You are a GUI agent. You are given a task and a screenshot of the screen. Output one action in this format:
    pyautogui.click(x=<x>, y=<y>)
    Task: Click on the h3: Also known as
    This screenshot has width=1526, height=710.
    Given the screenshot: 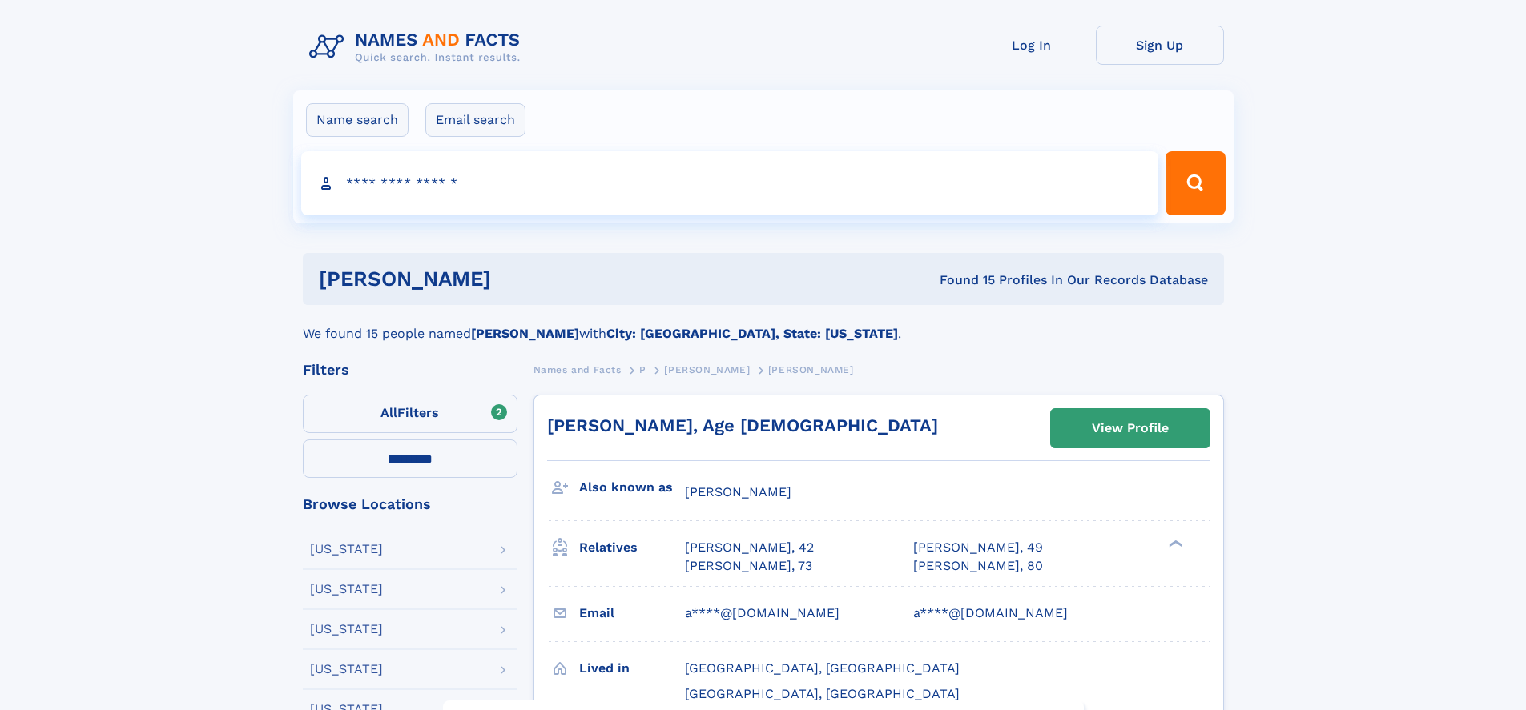 What is the action you would take?
    pyautogui.click(x=632, y=488)
    